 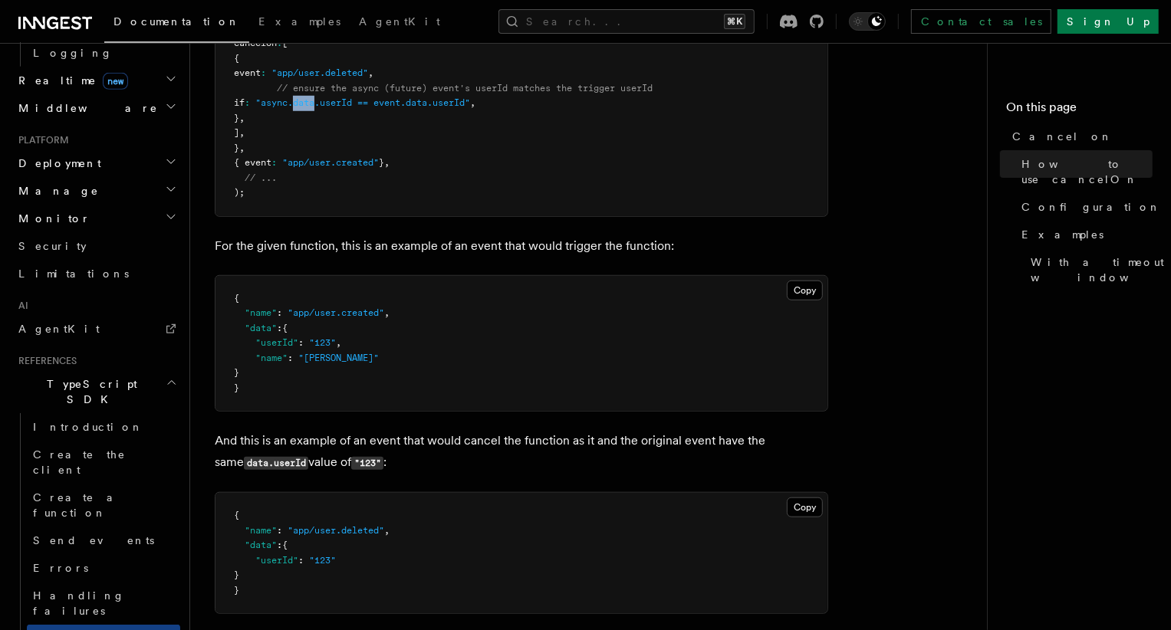 What do you see at coordinates (73, 53) in the screenshot?
I see `span: Logging` at bounding box center [73, 53].